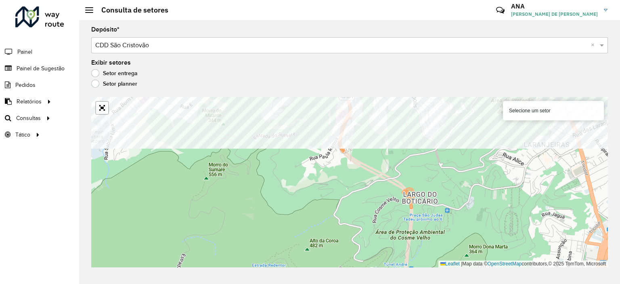 This screenshot has height=284, width=620. I want to click on a: Abrir mapa em tela cheia, so click(102, 108).